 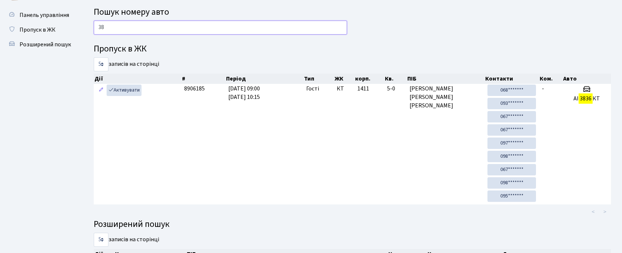 What do you see at coordinates (264, 79) in the screenshot?
I see `th: Період` at bounding box center [264, 79].